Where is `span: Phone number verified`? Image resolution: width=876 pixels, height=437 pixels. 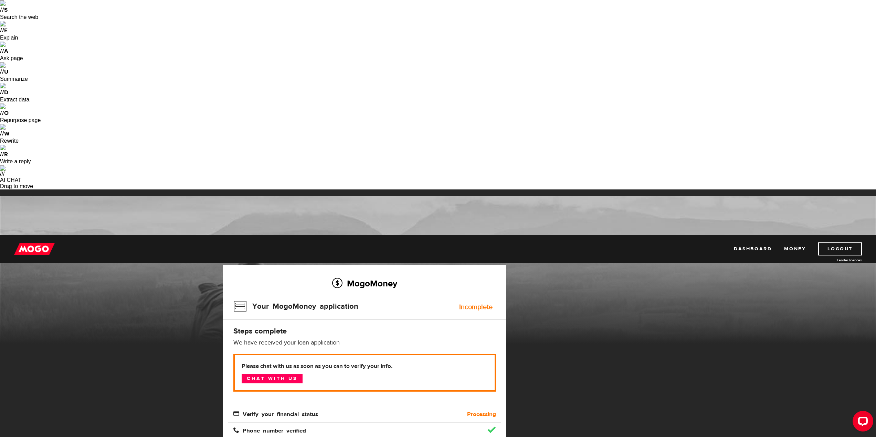 span: Phone number verified is located at coordinates (270, 430).